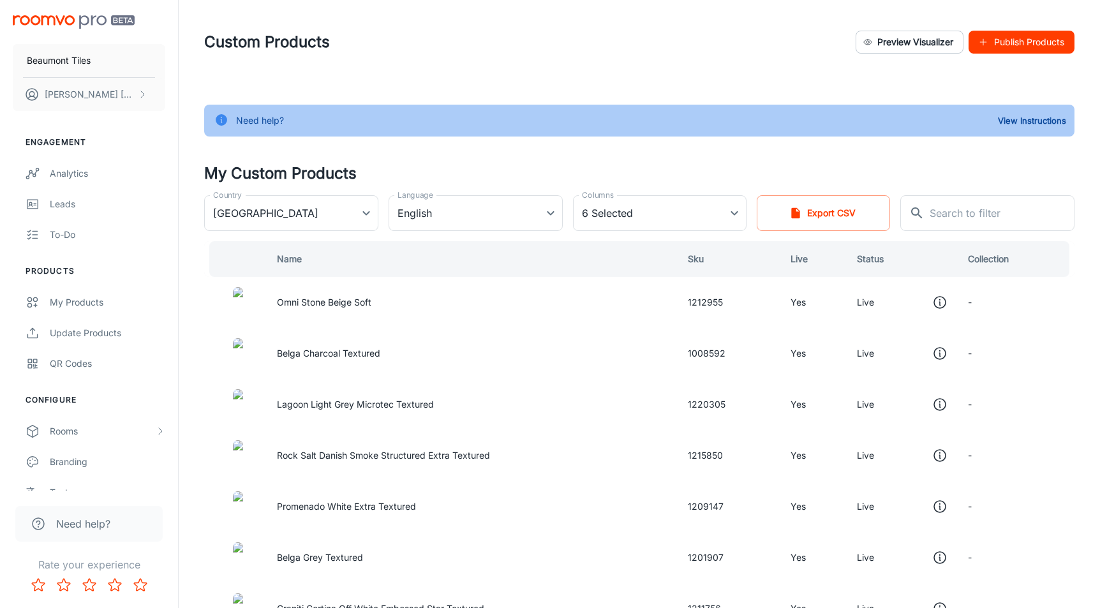 Image resolution: width=1100 pixels, height=608 pixels. What do you see at coordinates (38, 585) in the screenshot?
I see `button: Rate 1 star` at bounding box center [38, 585].